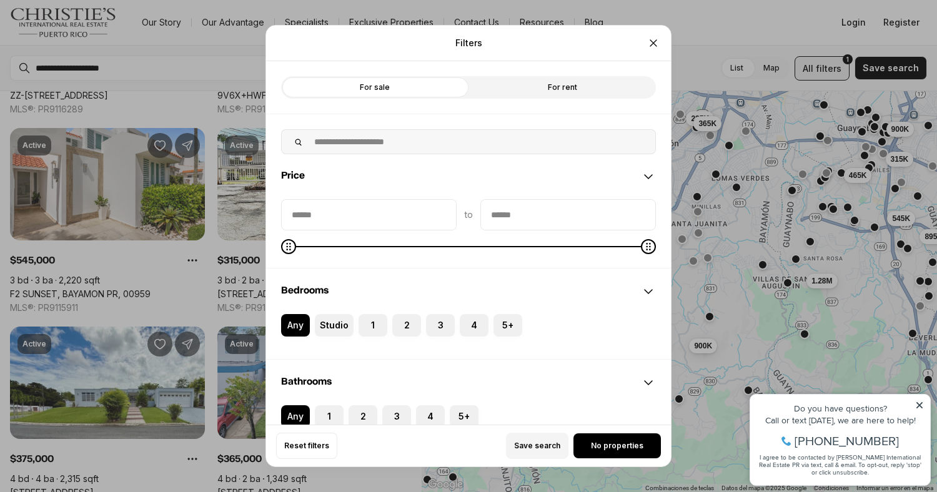  I want to click on span: Maximum, so click(648, 247).